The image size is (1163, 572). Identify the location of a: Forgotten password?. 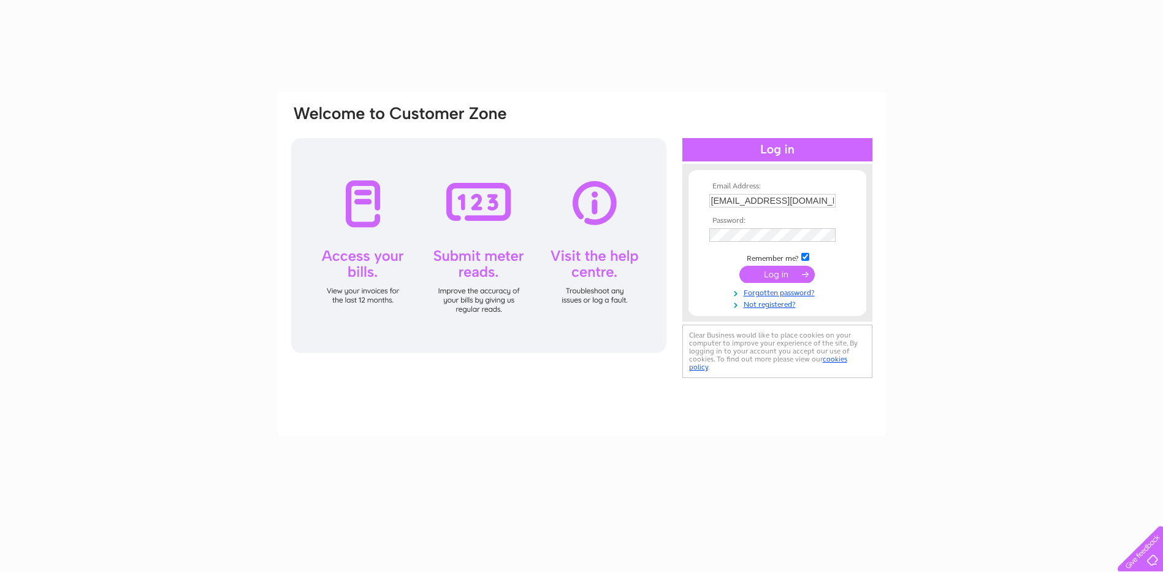
(779, 291).